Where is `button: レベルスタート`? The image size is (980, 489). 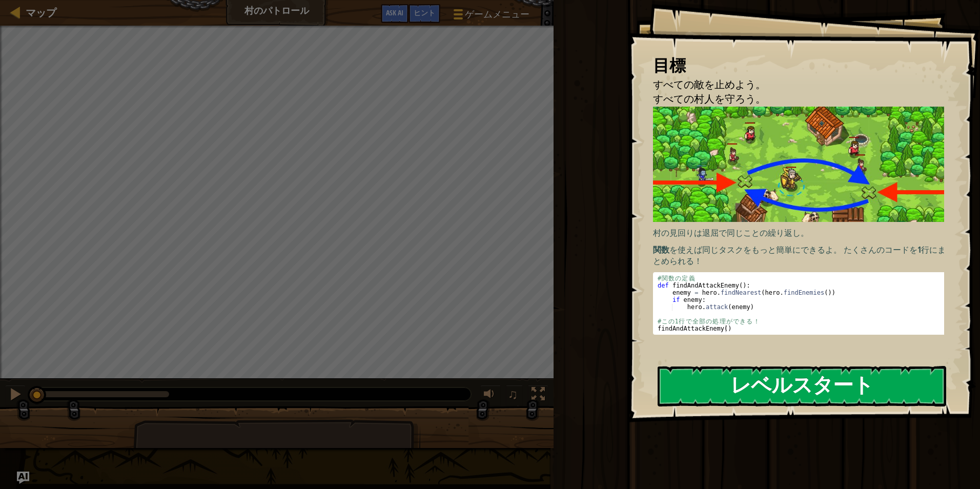 button: レベルスタート is located at coordinates (801, 386).